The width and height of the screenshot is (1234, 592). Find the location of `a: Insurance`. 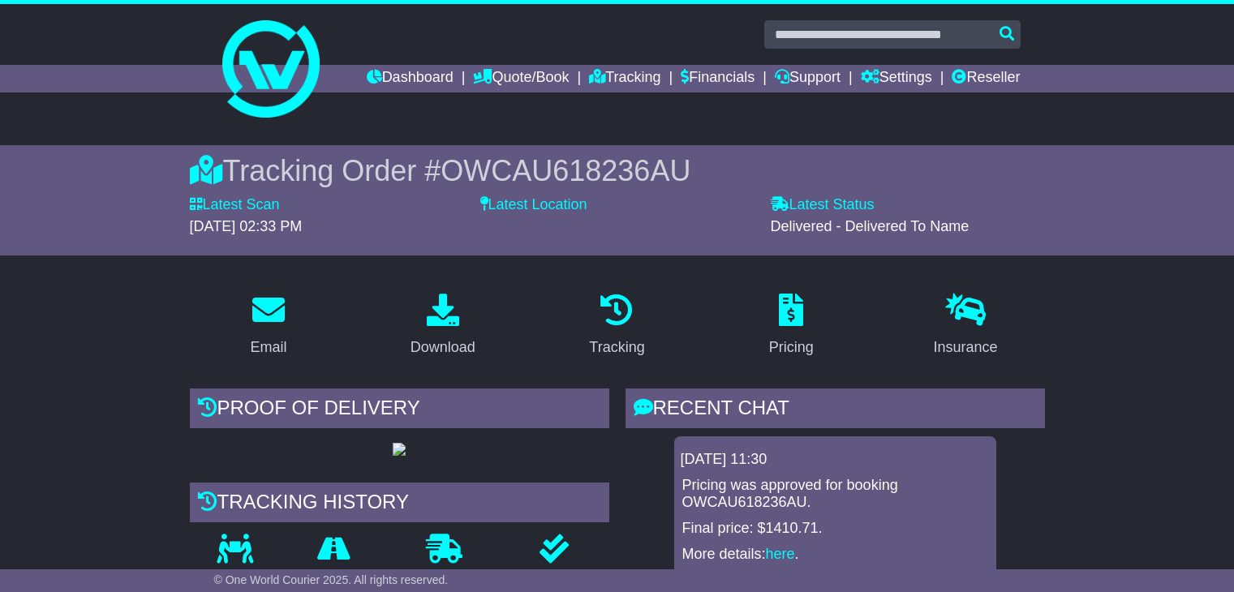

a: Insurance is located at coordinates (966, 326).